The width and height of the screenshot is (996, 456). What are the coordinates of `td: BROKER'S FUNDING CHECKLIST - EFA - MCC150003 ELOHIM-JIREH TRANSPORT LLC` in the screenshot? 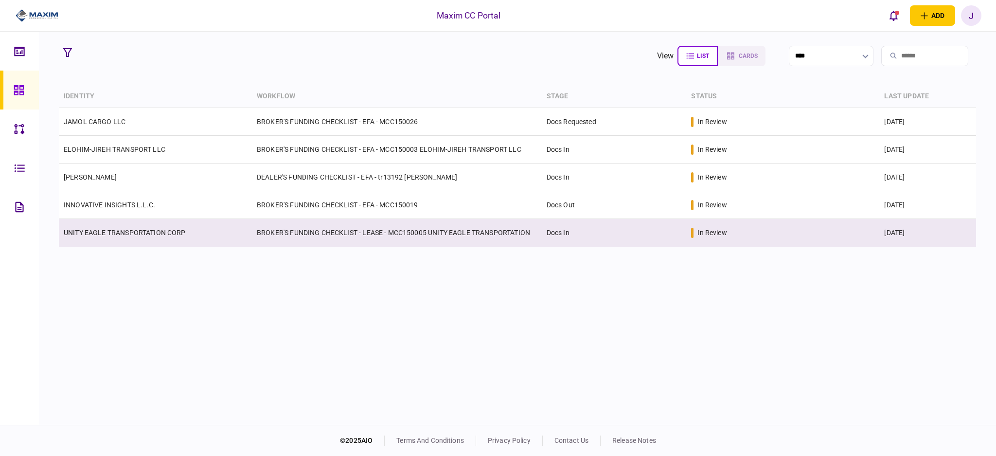 It's located at (397, 149).